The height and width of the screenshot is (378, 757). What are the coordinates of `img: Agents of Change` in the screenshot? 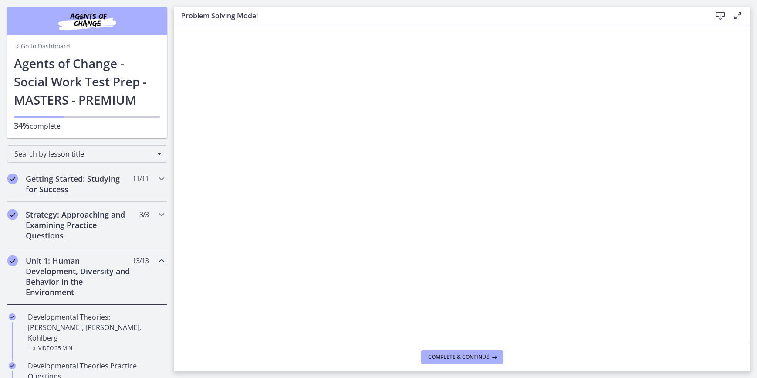 It's located at (87, 21).